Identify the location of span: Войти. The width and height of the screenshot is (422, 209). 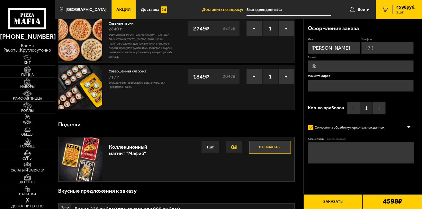
(363, 9).